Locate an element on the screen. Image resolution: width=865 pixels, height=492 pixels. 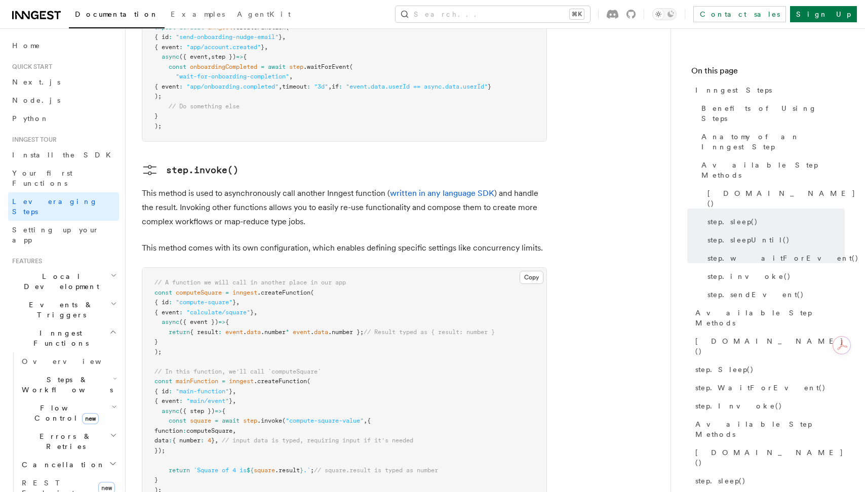
span: if is located at coordinates (335, 87).